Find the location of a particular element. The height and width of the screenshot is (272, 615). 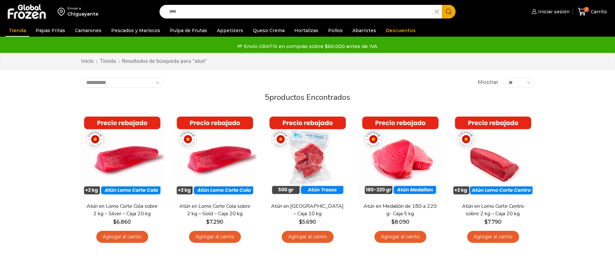

a: Agregar al carrito: “Atún en Trozos - Caja 10 kg” is located at coordinates (307, 236).